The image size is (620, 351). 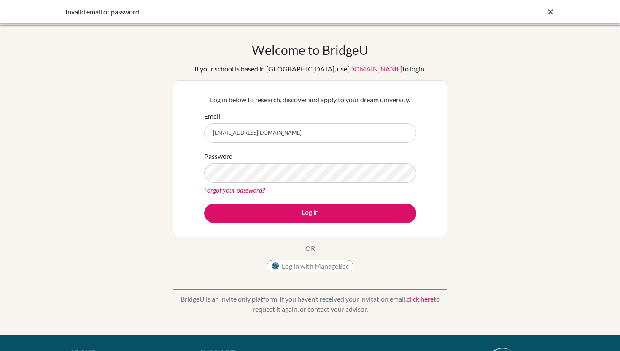 What do you see at coordinates (310, 100) in the screenshot?
I see `p: Log in below to research, discover and apply to your dream university.` at bounding box center [310, 100].